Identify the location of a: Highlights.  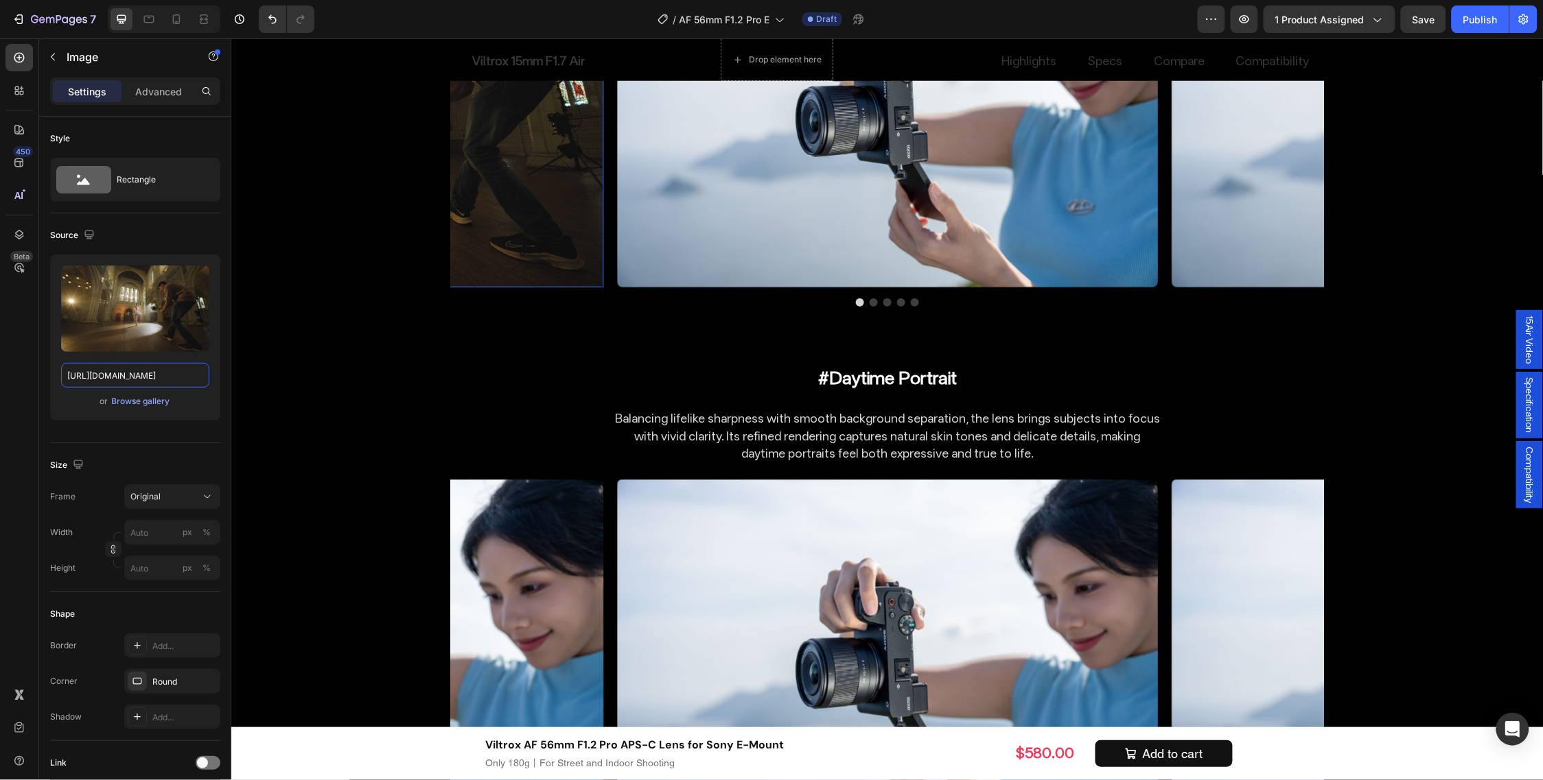
(798, 21).